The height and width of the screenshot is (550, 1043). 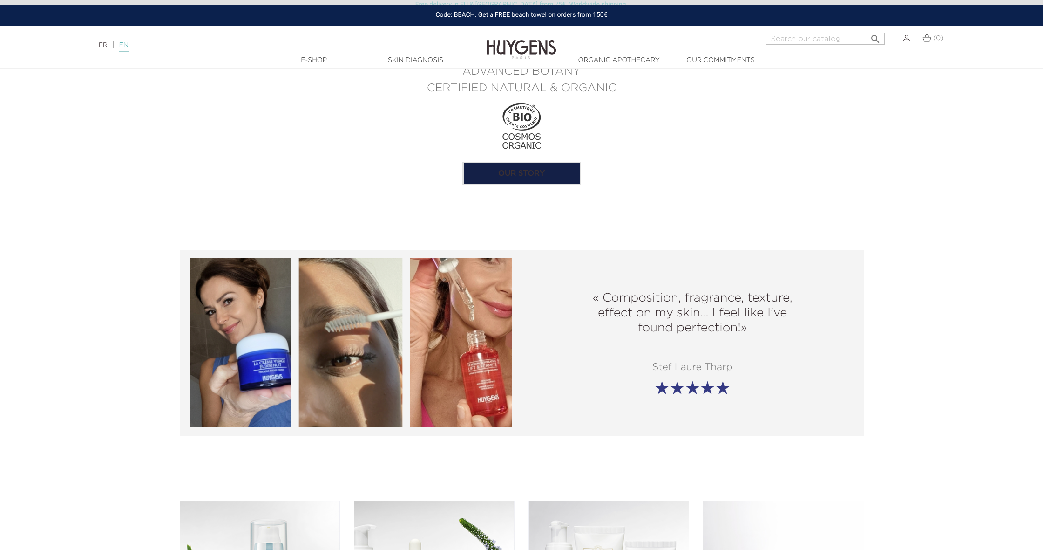 What do you see at coordinates (721, 60) in the screenshot?
I see `a: Our commitments` at bounding box center [721, 60].